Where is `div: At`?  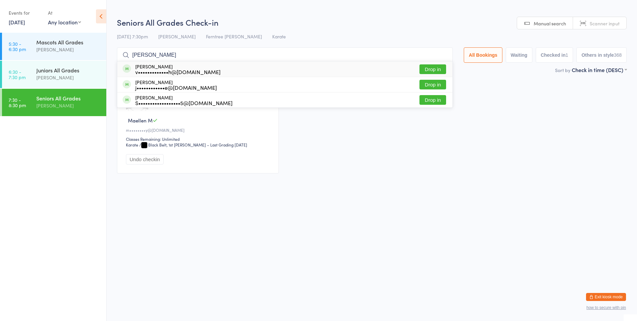 div: At is located at coordinates (64, 13).